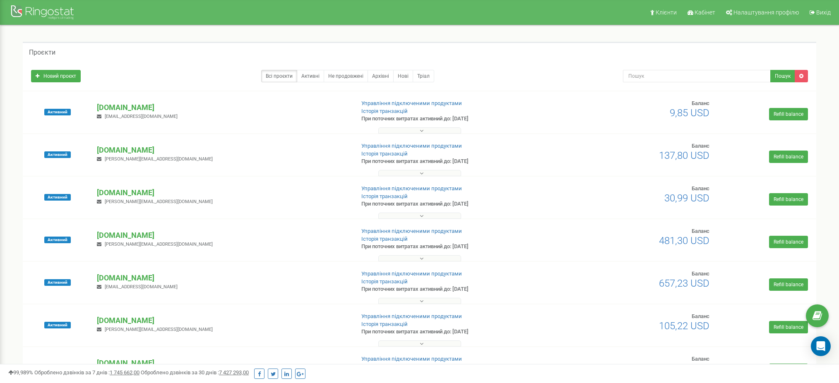 The height and width of the screenshot is (383, 839). Describe the element at coordinates (766, 12) in the screenshot. I see `span: Налаштування профілю` at that location.